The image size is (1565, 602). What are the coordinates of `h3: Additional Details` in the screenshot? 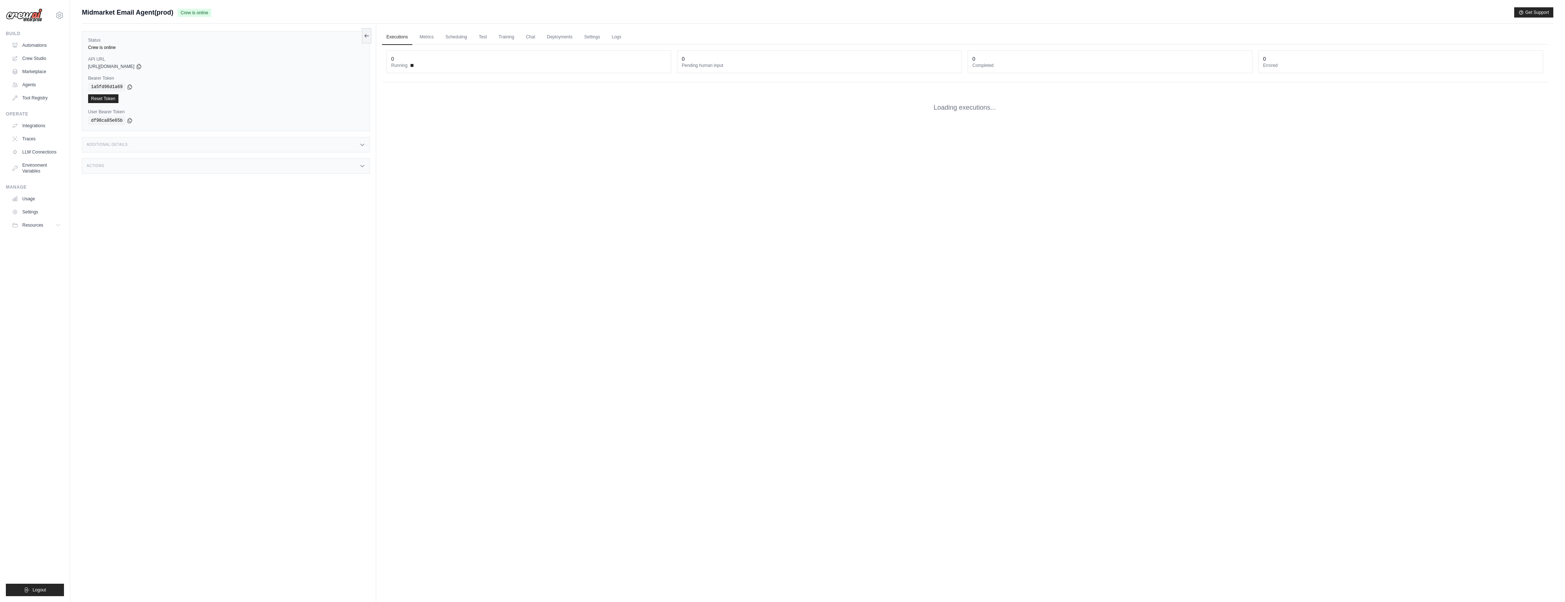 It's located at (107, 145).